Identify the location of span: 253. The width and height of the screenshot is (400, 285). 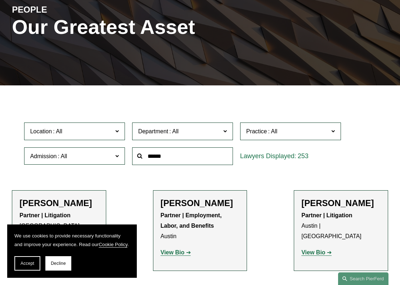
(303, 156).